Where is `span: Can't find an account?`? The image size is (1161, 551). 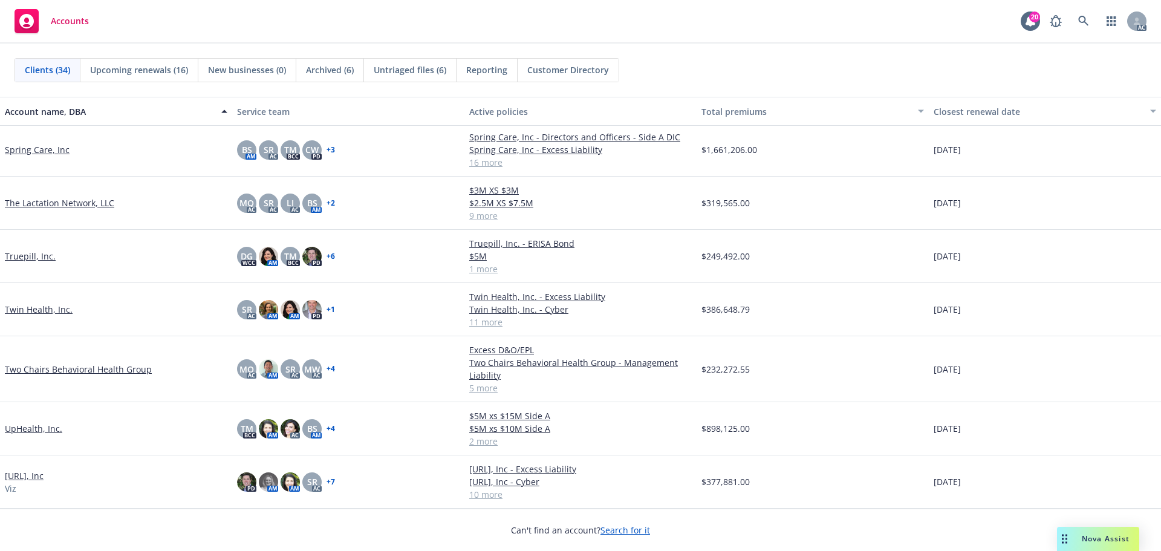 span: Can't find an account? is located at coordinates (581, 530).